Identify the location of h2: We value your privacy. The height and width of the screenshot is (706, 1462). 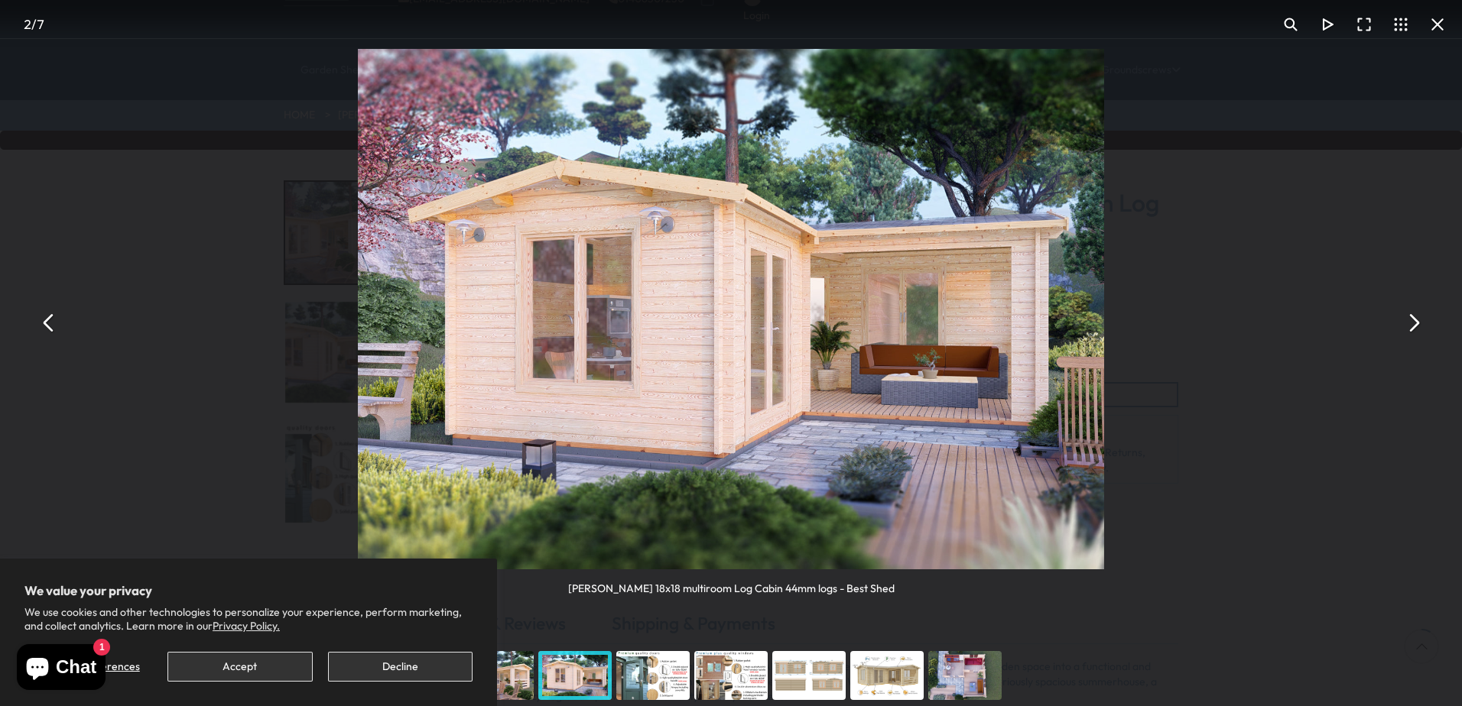
(248, 591).